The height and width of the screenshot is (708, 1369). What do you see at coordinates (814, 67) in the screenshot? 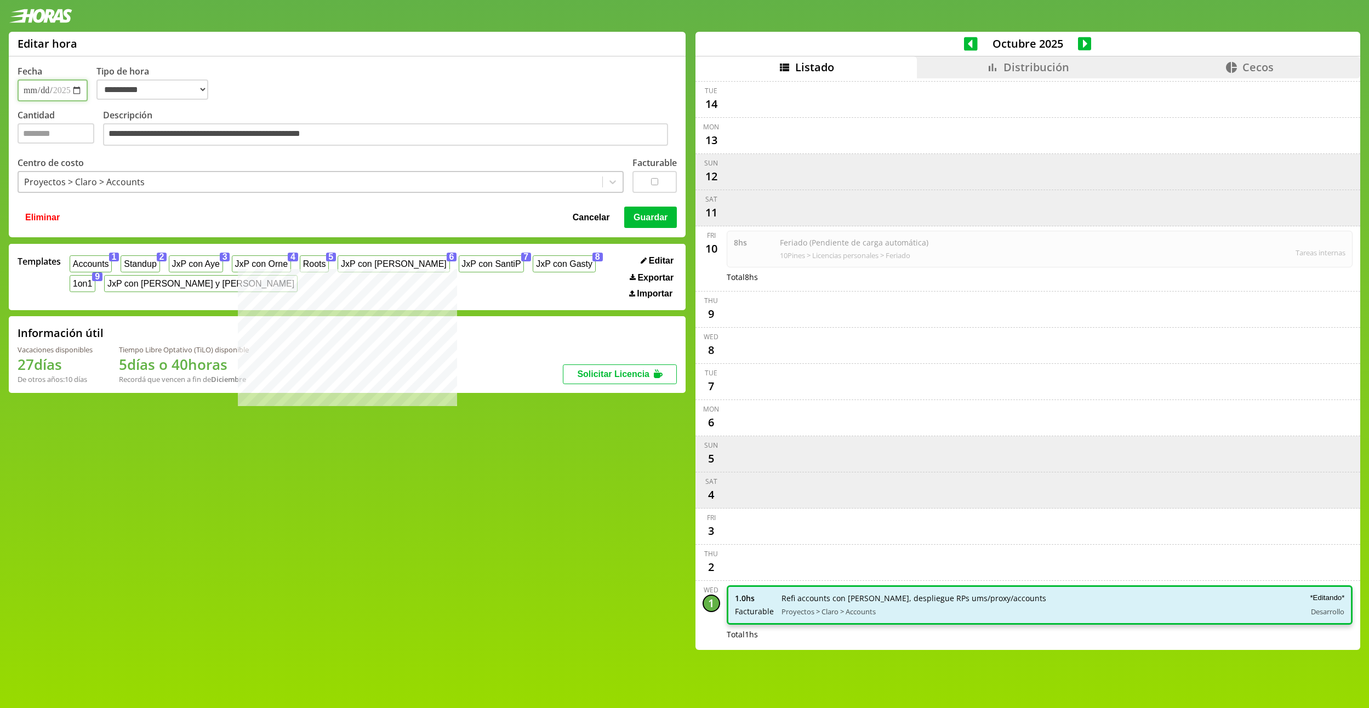
I see `span: Listado` at bounding box center [814, 67].